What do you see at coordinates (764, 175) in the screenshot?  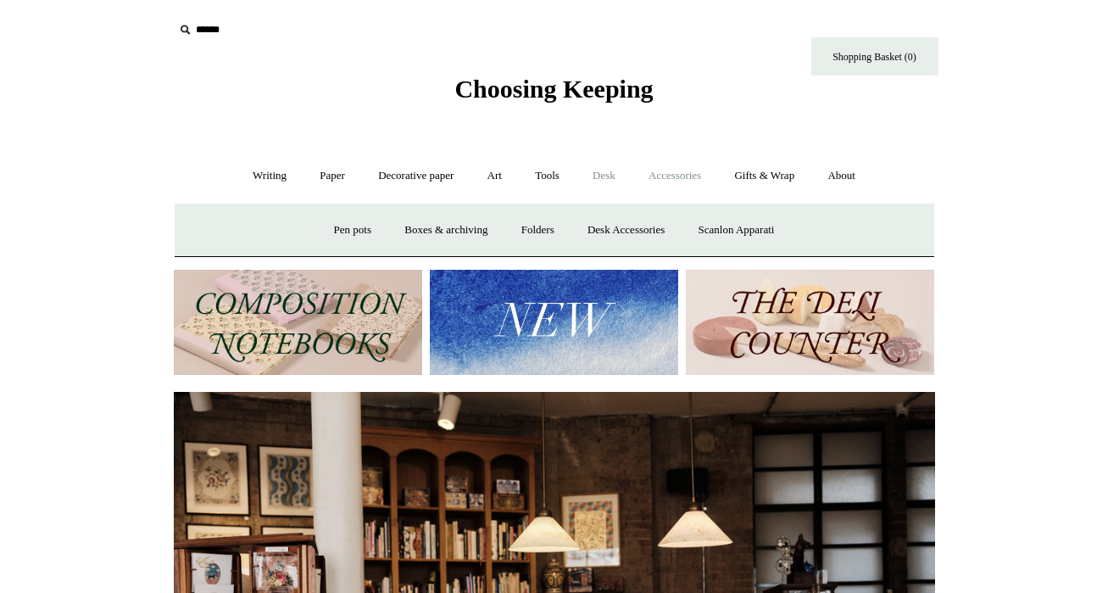 I see `a: Gifts & Wrap` at bounding box center [764, 175].